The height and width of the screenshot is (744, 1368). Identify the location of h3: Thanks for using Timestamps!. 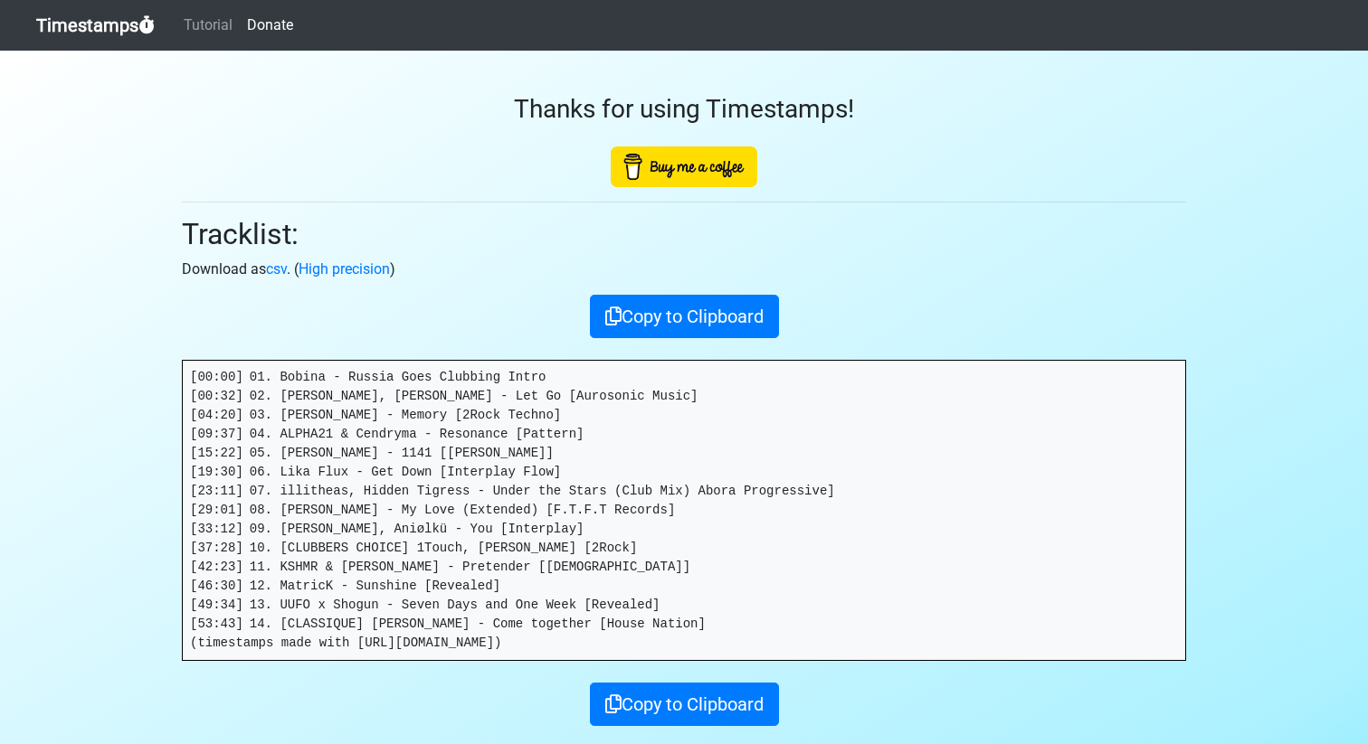
(684, 109).